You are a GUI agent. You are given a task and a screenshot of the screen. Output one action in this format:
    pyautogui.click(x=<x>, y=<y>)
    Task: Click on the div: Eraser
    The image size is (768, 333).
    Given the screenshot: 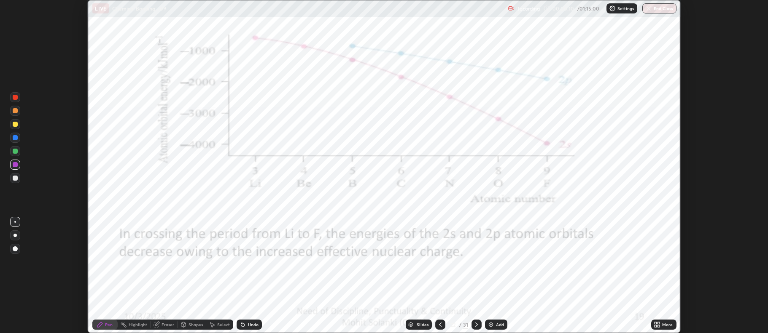 What is the action you would take?
    pyautogui.click(x=168, y=325)
    